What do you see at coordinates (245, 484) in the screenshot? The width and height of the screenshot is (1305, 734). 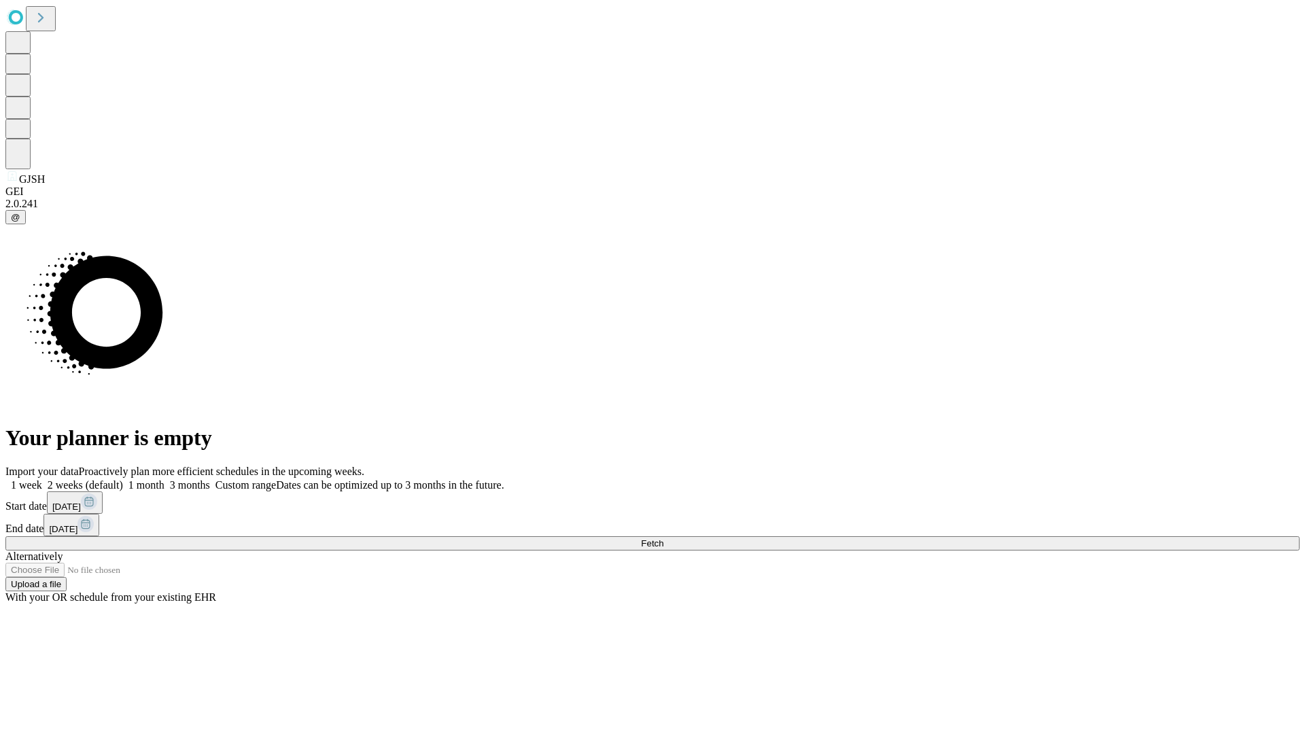 I see `span: Custom range` at bounding box center [245, 484].